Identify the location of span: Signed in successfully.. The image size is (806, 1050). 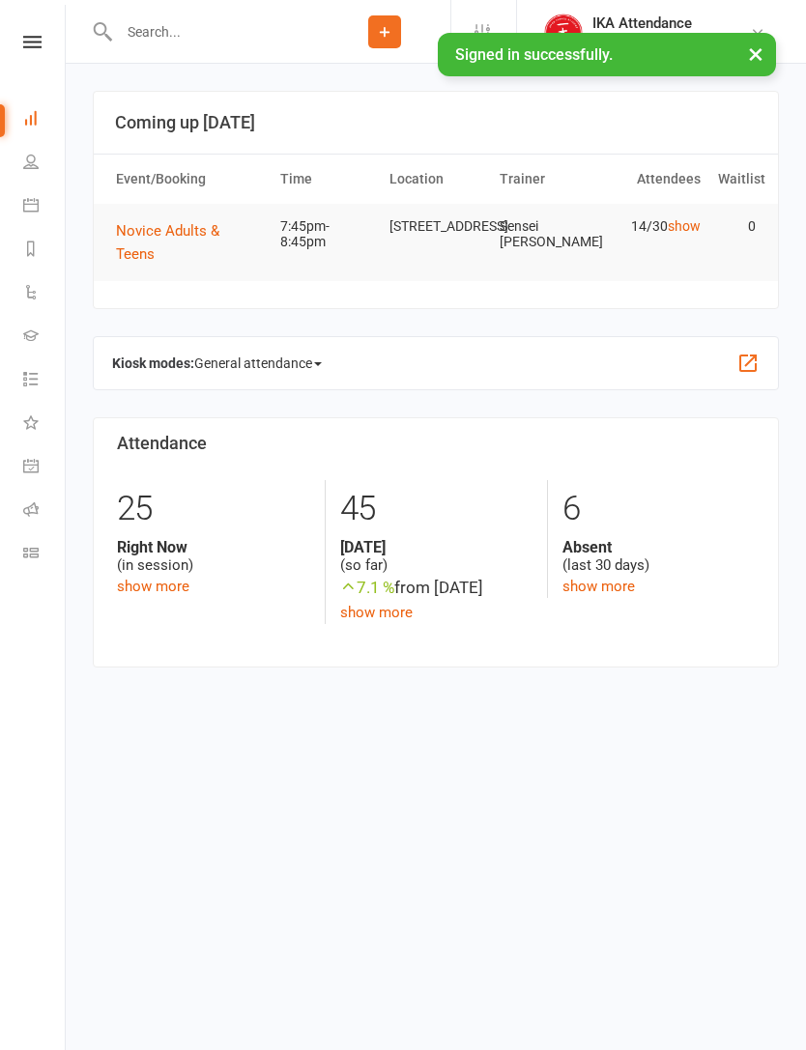
(533, 54).